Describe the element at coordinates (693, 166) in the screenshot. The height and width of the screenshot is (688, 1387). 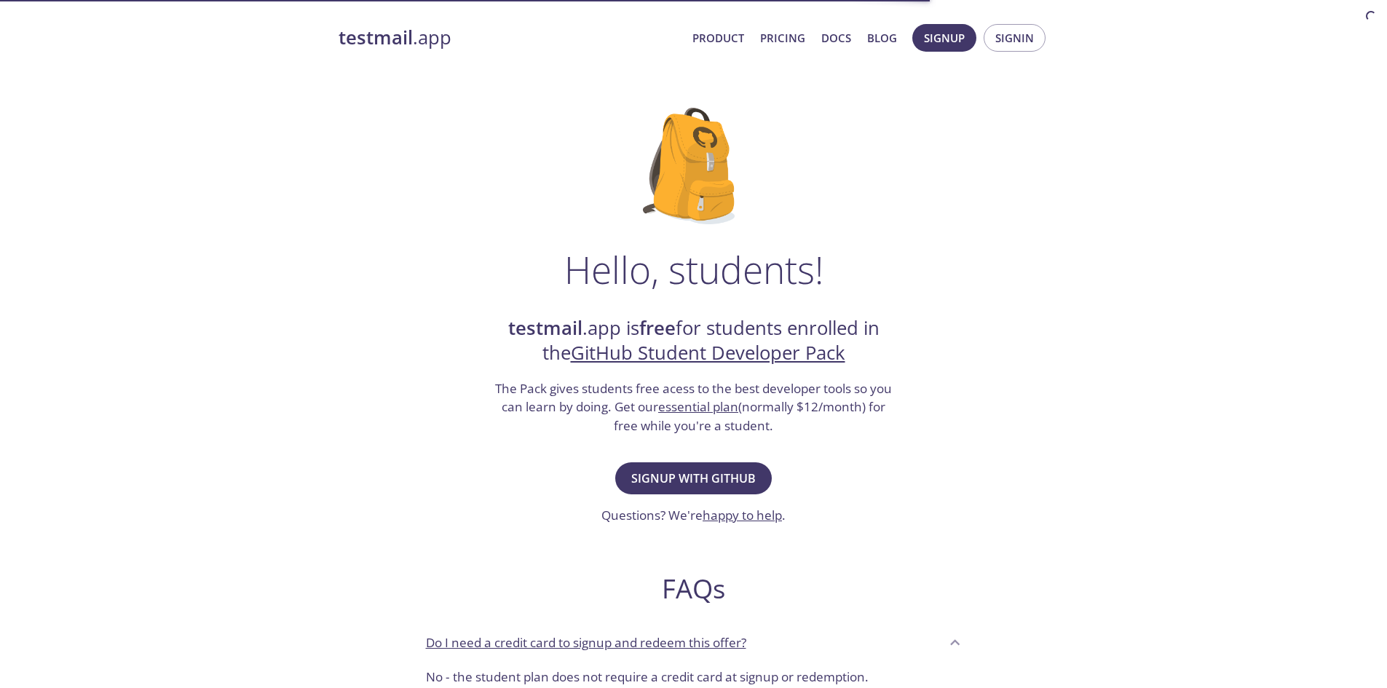
I see `img: github-student-backpack.png` at that location.